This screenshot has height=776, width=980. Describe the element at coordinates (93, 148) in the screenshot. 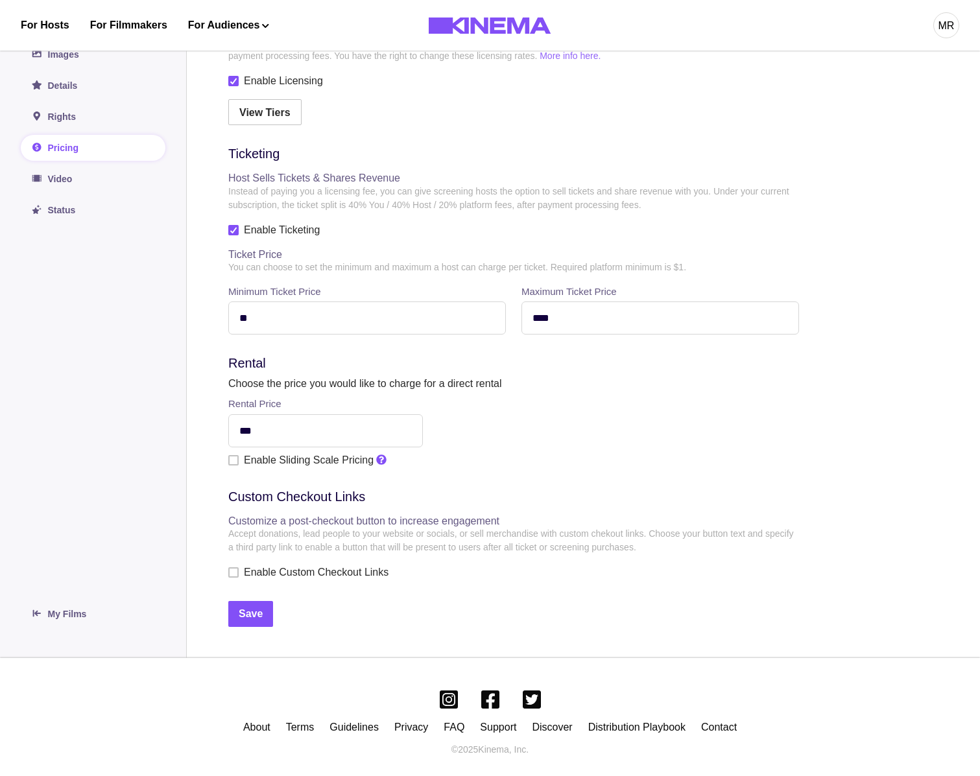

I see `a: Pricing` at that location.